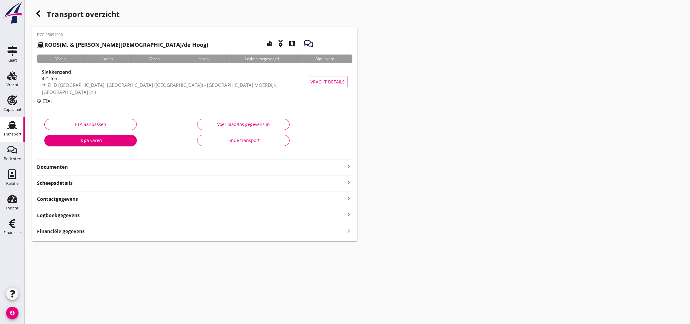 The height and width of the screenshot is (324, 690). I want to click on div: Kaart, so click(12, 60).